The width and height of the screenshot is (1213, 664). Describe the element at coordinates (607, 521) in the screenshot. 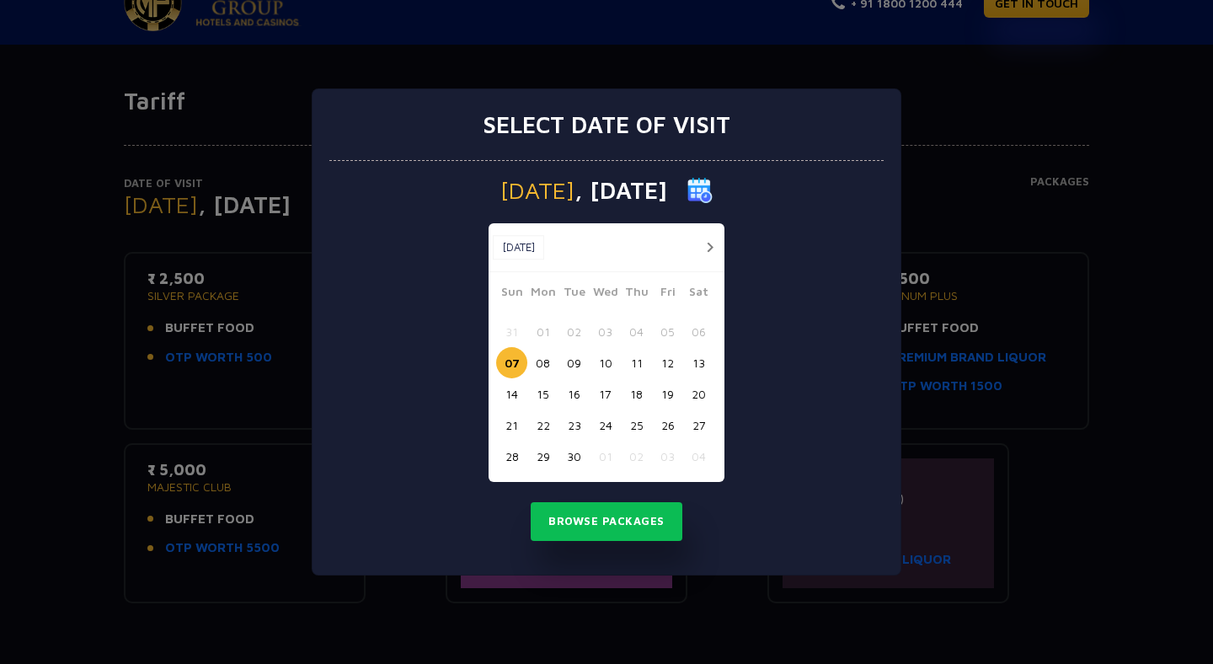

I see `button: Browse Packages` at that location.